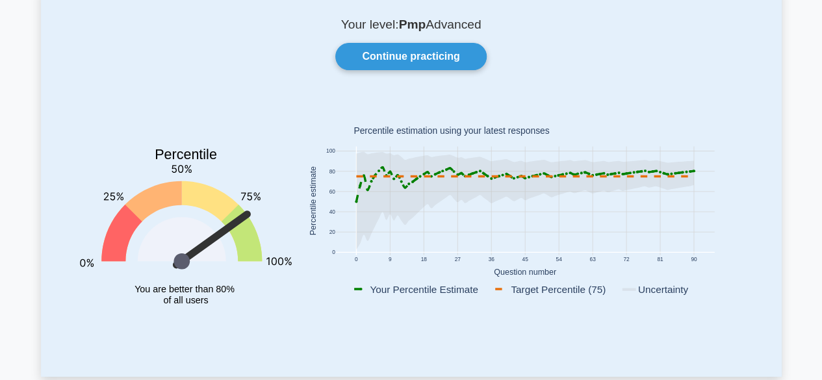 The width and height of the screenshot is (822, 380). What do you see at coordinates (559, 259) in the screenshot?
I see `text: 54` at bounding box center [559, 259].